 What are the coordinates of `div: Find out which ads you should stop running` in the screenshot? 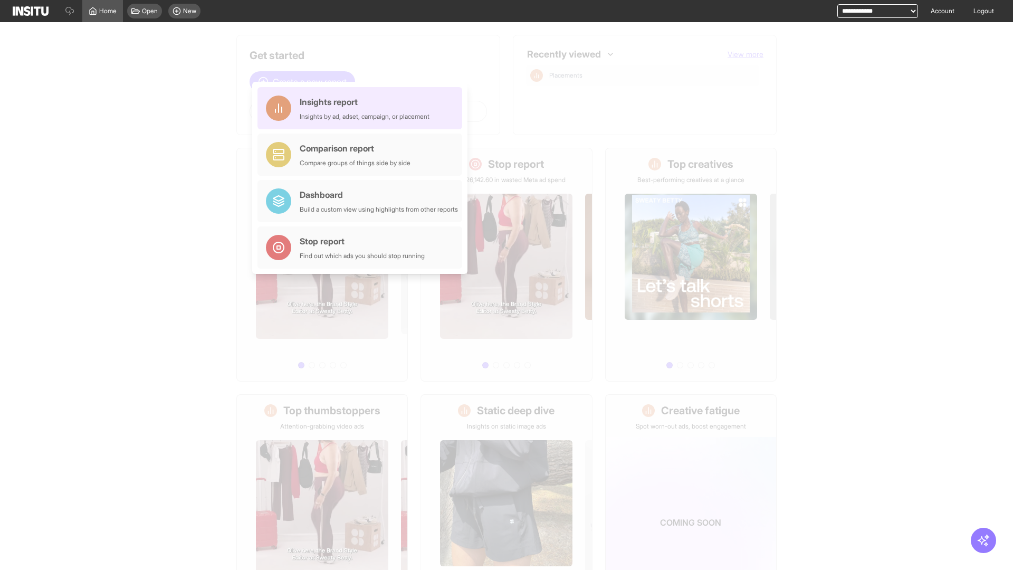 It's located at (362, 256).